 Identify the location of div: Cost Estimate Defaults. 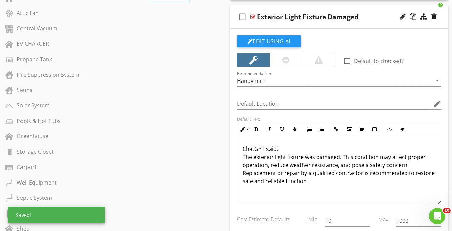
(268, 216).